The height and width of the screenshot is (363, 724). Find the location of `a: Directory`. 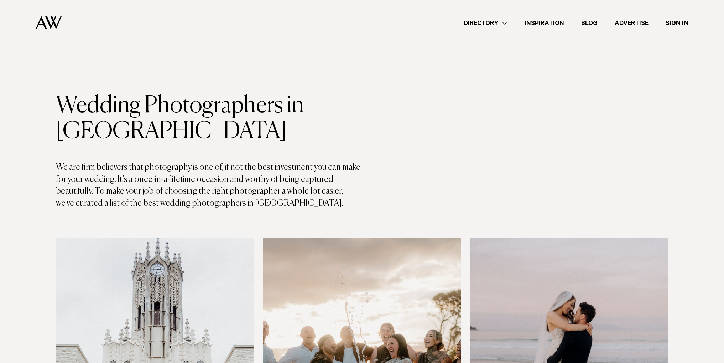

a: Directory is located at coordinates (486, 23).